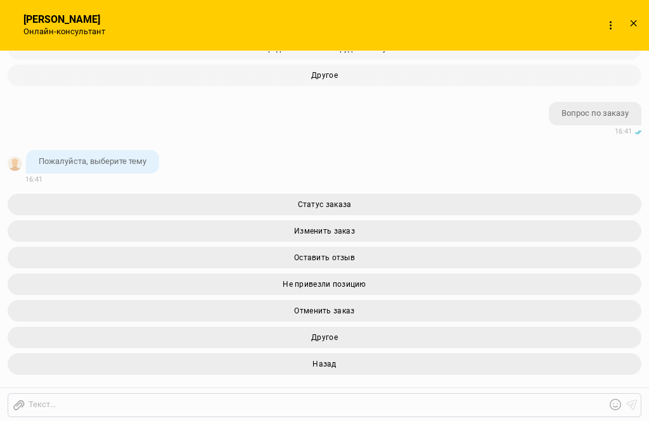  I want to click on span: Статус заказа, so click(324, 205).